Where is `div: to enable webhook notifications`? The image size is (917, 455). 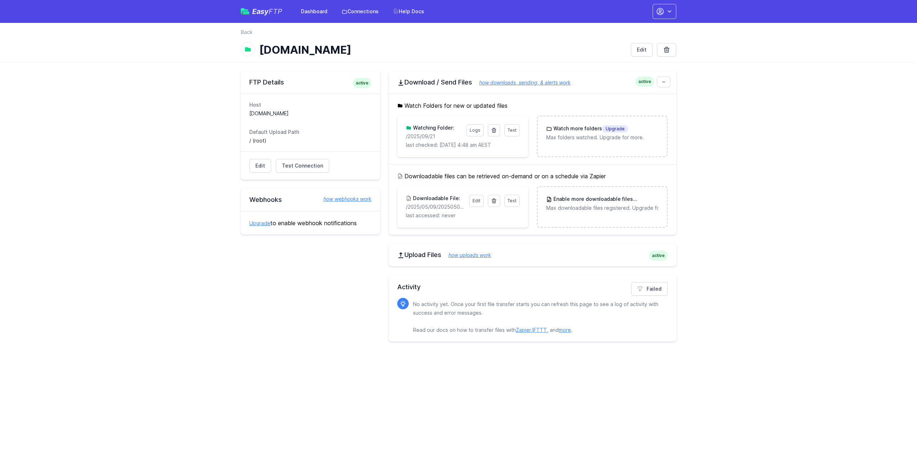
div: to enable webhook notifications is located at coordinates (310, 223).